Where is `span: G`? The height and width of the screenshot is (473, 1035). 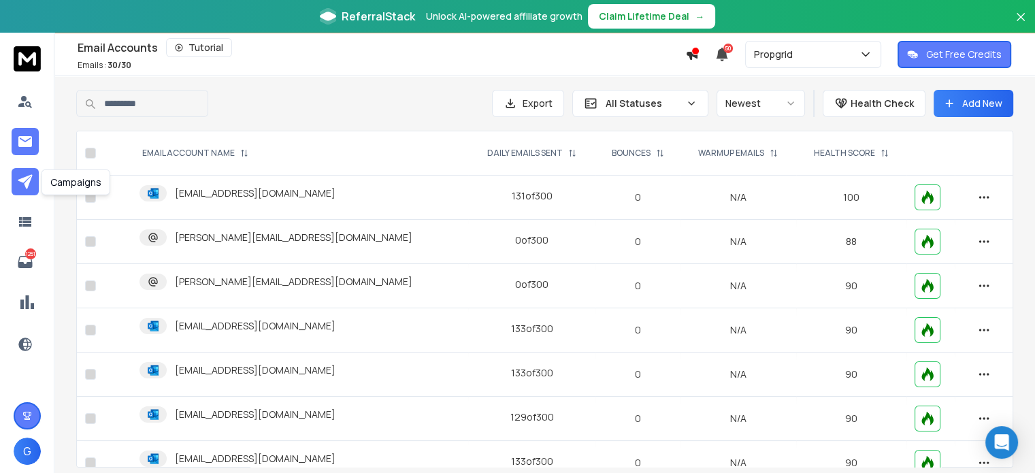
span: G is located at coordinates (27, 451).